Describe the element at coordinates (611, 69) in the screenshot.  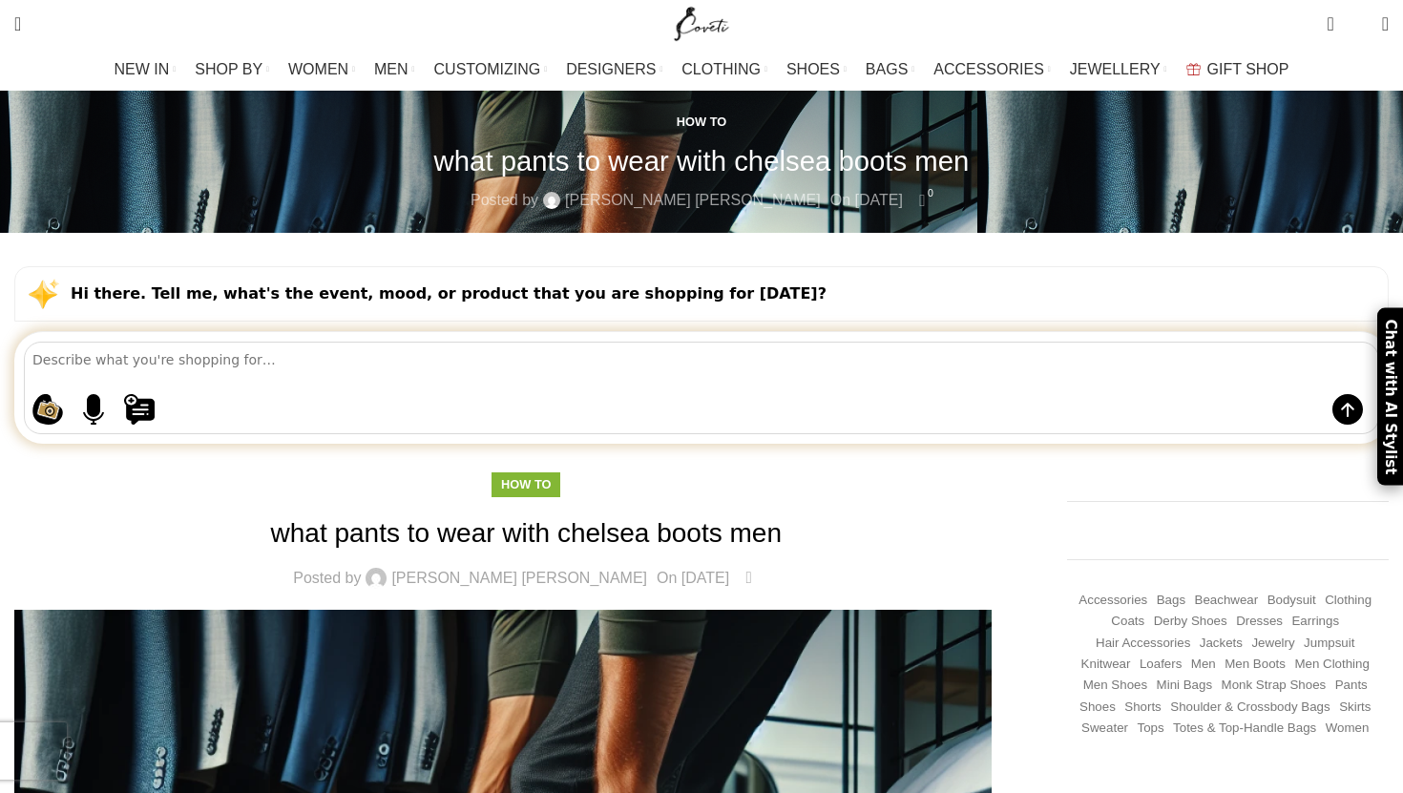
I see `span: DESIGNERS` at that location.